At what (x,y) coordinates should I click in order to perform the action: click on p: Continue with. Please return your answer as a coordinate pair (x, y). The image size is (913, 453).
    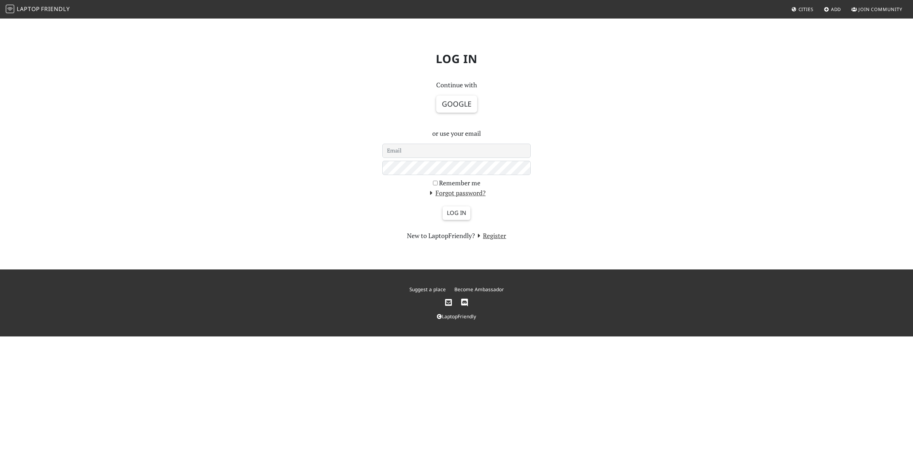
    Looking at the image, I should click on (457, 85).